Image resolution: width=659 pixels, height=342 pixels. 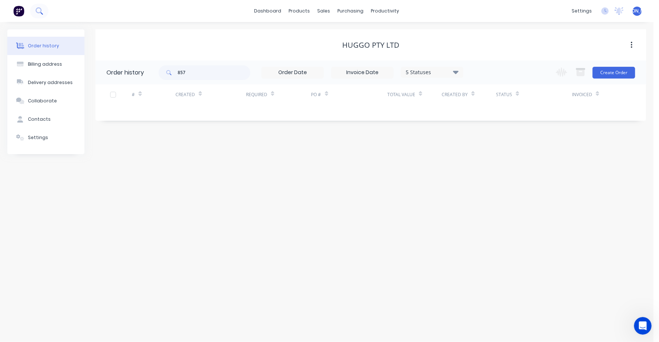 I want to click on div: Collaborate, so click(x=42, y=101).